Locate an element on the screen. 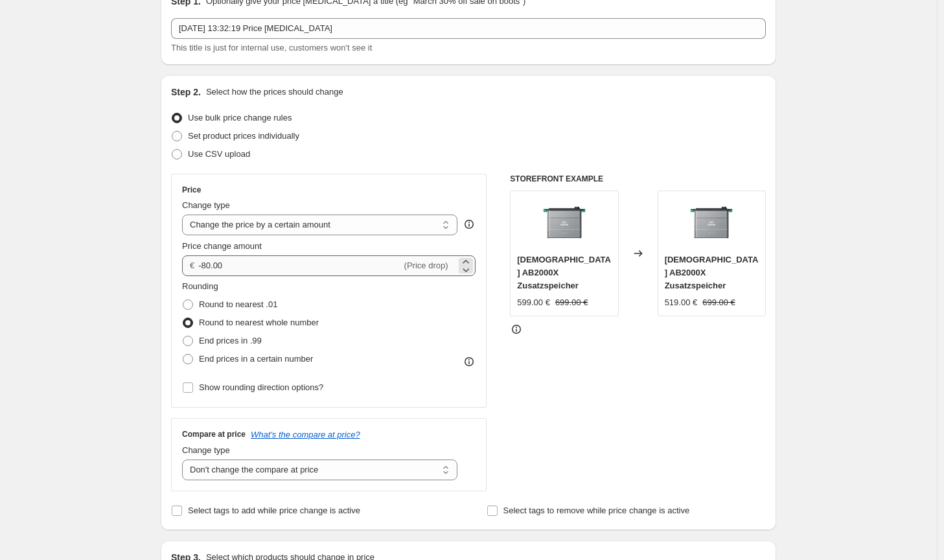  div: help is located at coordinates (469, 224).